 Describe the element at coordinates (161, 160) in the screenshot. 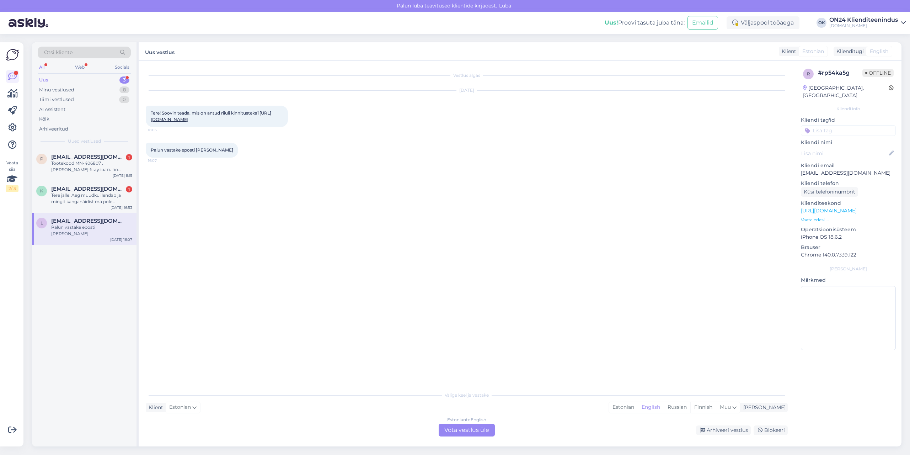

I see `span: 16:07` at that location.